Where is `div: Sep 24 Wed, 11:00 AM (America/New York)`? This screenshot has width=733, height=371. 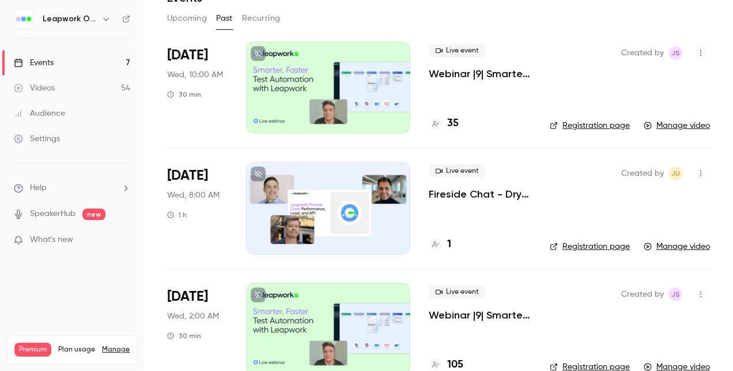 div: Sep 24 Wed, 11:00 AM (America/New York) is located at coordinates (197, 208).